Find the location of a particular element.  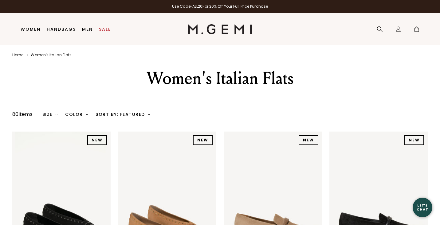

a: Sale is located at coordinates (105, 29).